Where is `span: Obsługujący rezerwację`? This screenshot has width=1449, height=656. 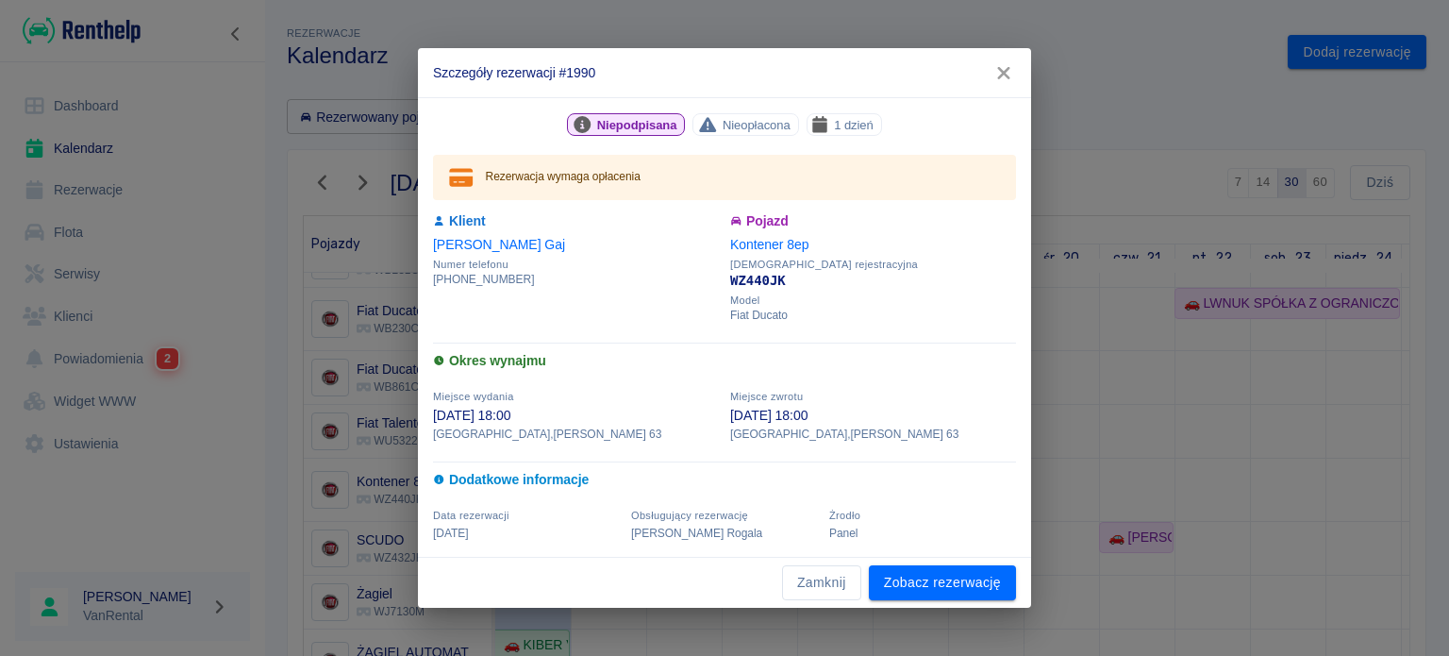
span: Obsługujący rezerwację is located at coordinates (689, 515).